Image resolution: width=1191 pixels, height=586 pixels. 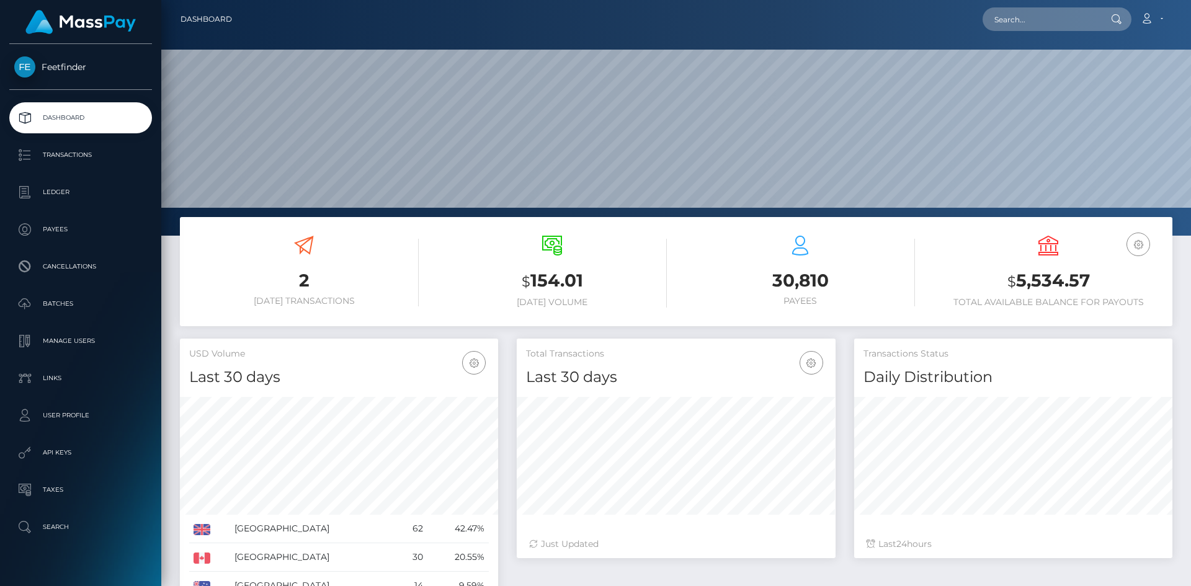 What do you see at coordinates (1049, 281) in the screenshot?
I see `h3: 5,534.57` at bounding box center [1049, 281].